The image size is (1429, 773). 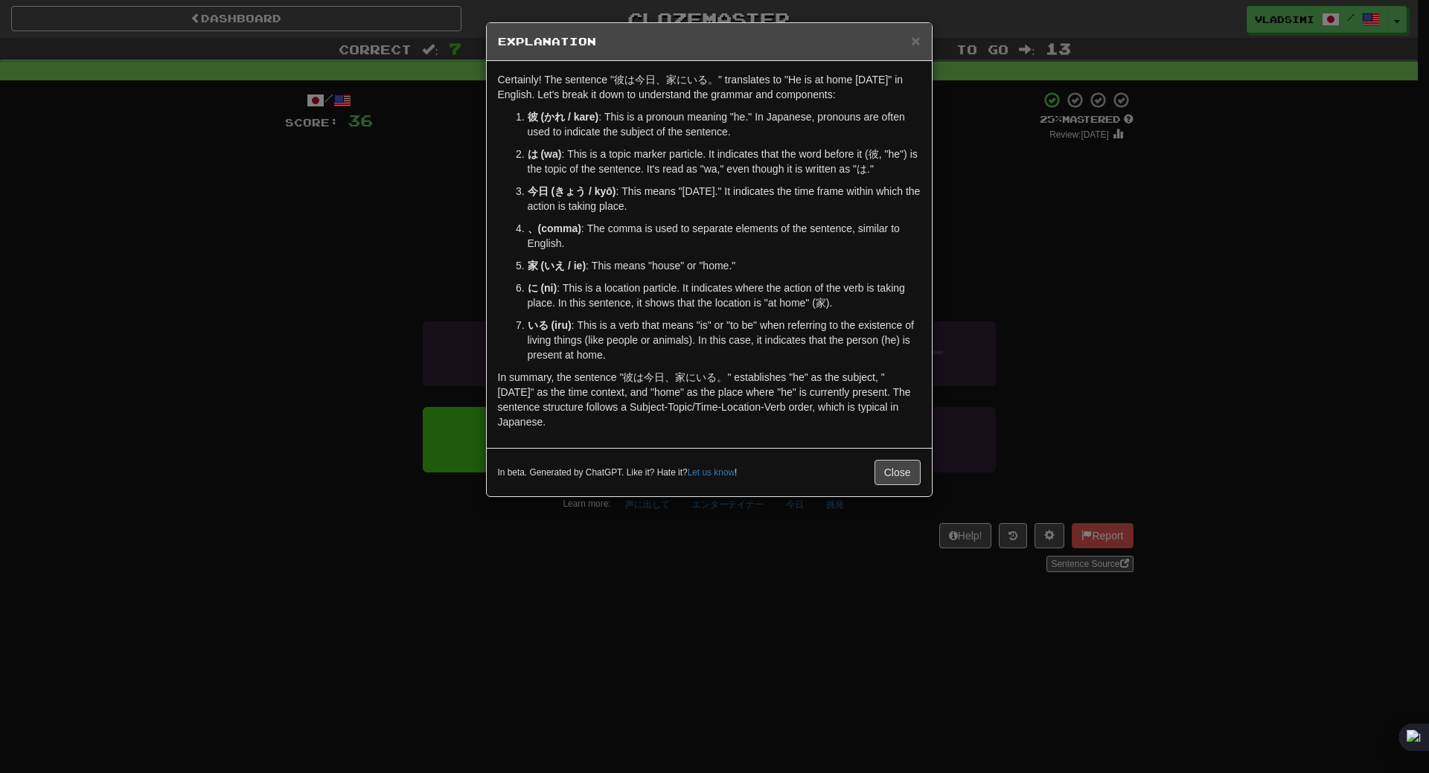 I want to click on strong: 今日 (きょう / kyō), so click(x=572, y=191).